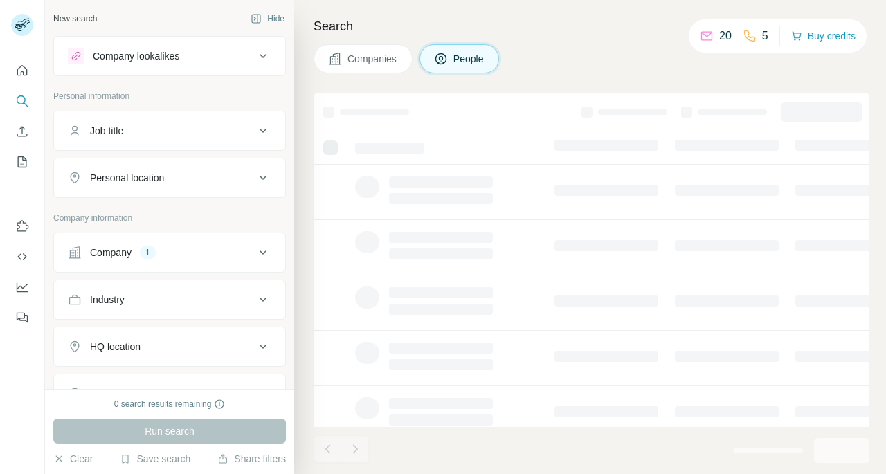  Describe the element at coordinates (22, 162) in the screenshot. I see `button: My lists` at that location.